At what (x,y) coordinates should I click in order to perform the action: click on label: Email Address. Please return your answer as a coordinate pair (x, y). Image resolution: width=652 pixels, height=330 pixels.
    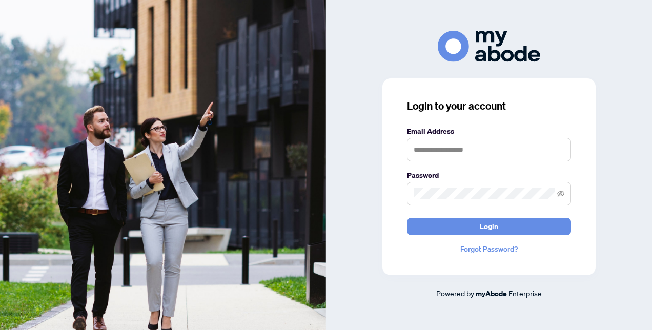
    Looking at the image, I should click on (489, 131).